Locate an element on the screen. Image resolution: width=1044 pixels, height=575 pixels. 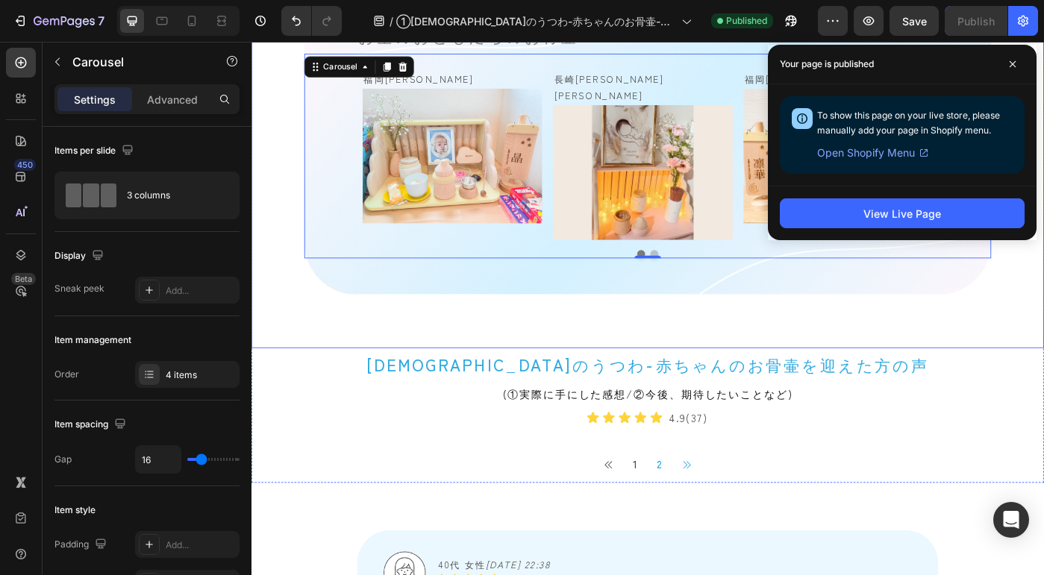
input: Auto is located at coordinates (158, 460).